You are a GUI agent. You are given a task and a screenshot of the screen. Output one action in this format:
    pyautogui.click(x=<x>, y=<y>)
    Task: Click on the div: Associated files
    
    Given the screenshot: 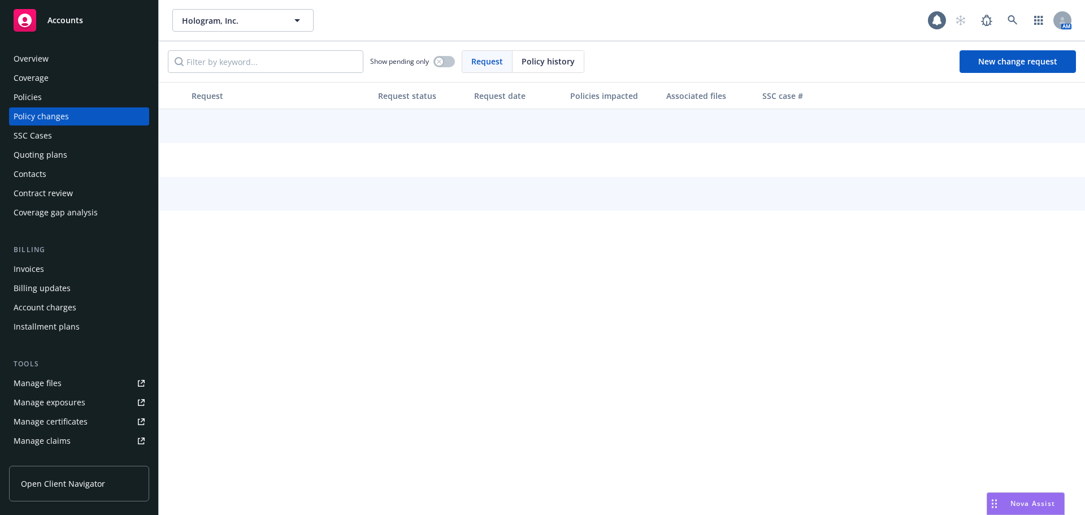 What is the action you would take?
    pyautogui.click(x=710, y=96)
    